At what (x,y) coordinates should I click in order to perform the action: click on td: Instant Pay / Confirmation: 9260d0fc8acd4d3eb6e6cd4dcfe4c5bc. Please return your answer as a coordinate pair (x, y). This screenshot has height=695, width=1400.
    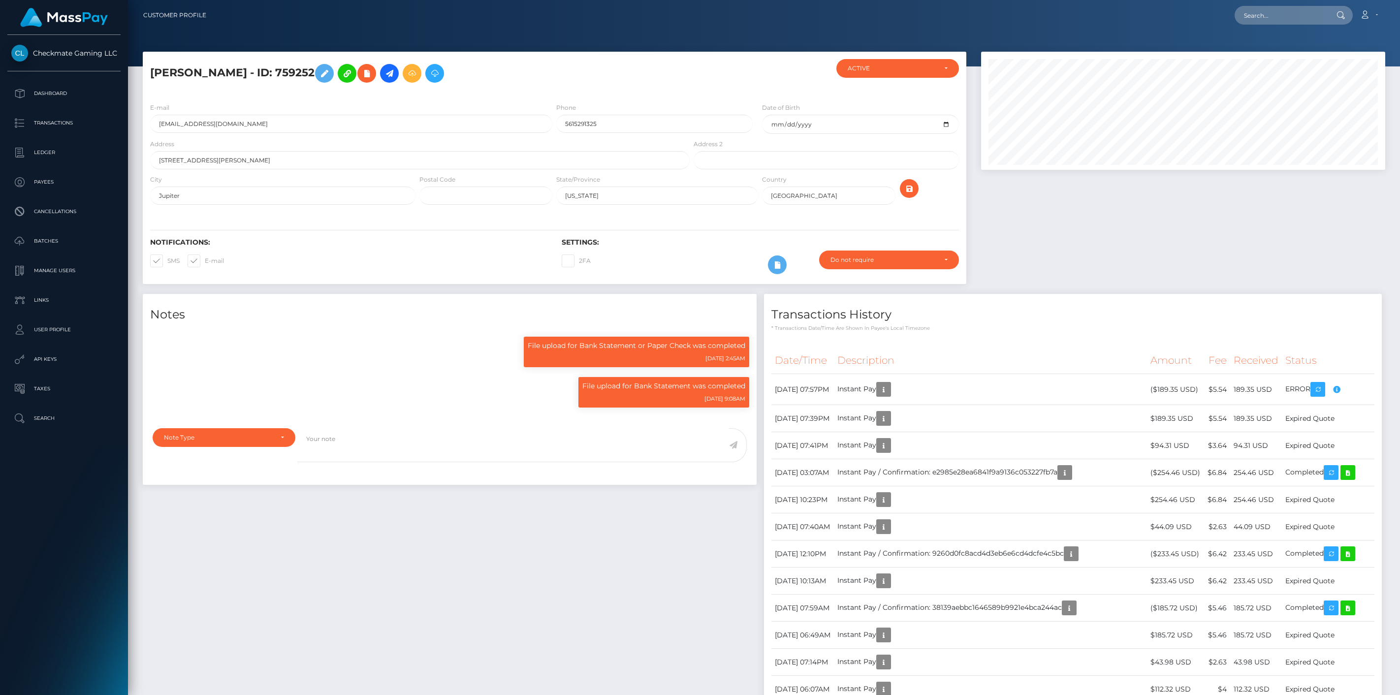
    Looking at the image, I should click on (990, 554).